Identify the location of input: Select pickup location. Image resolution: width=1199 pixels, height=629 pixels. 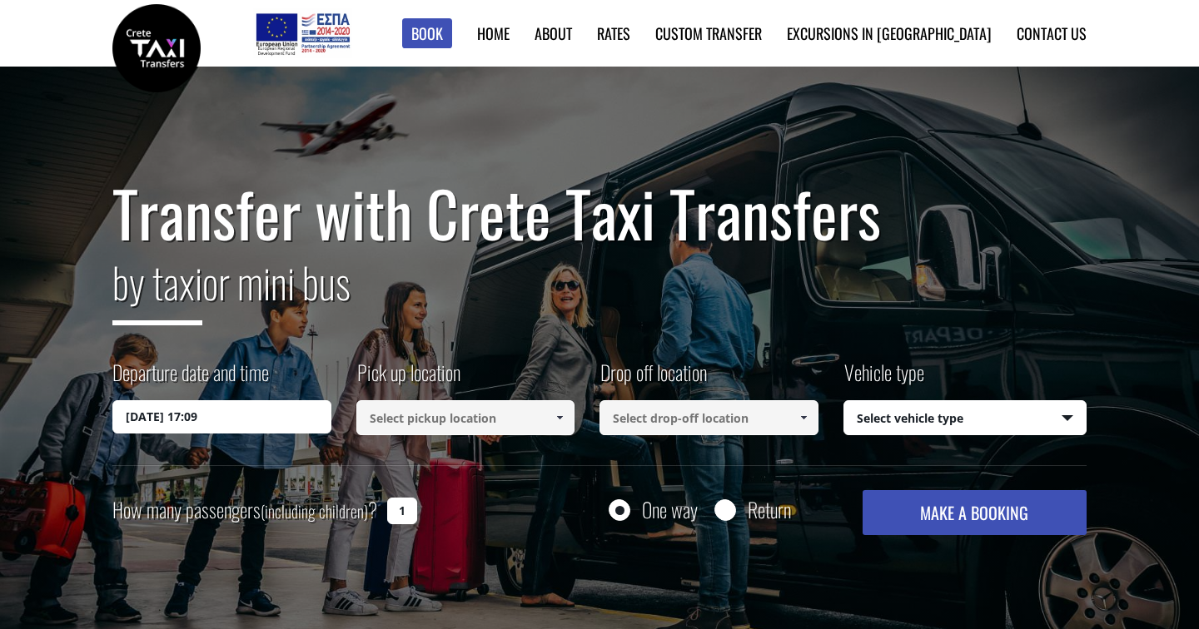
(465, 418).